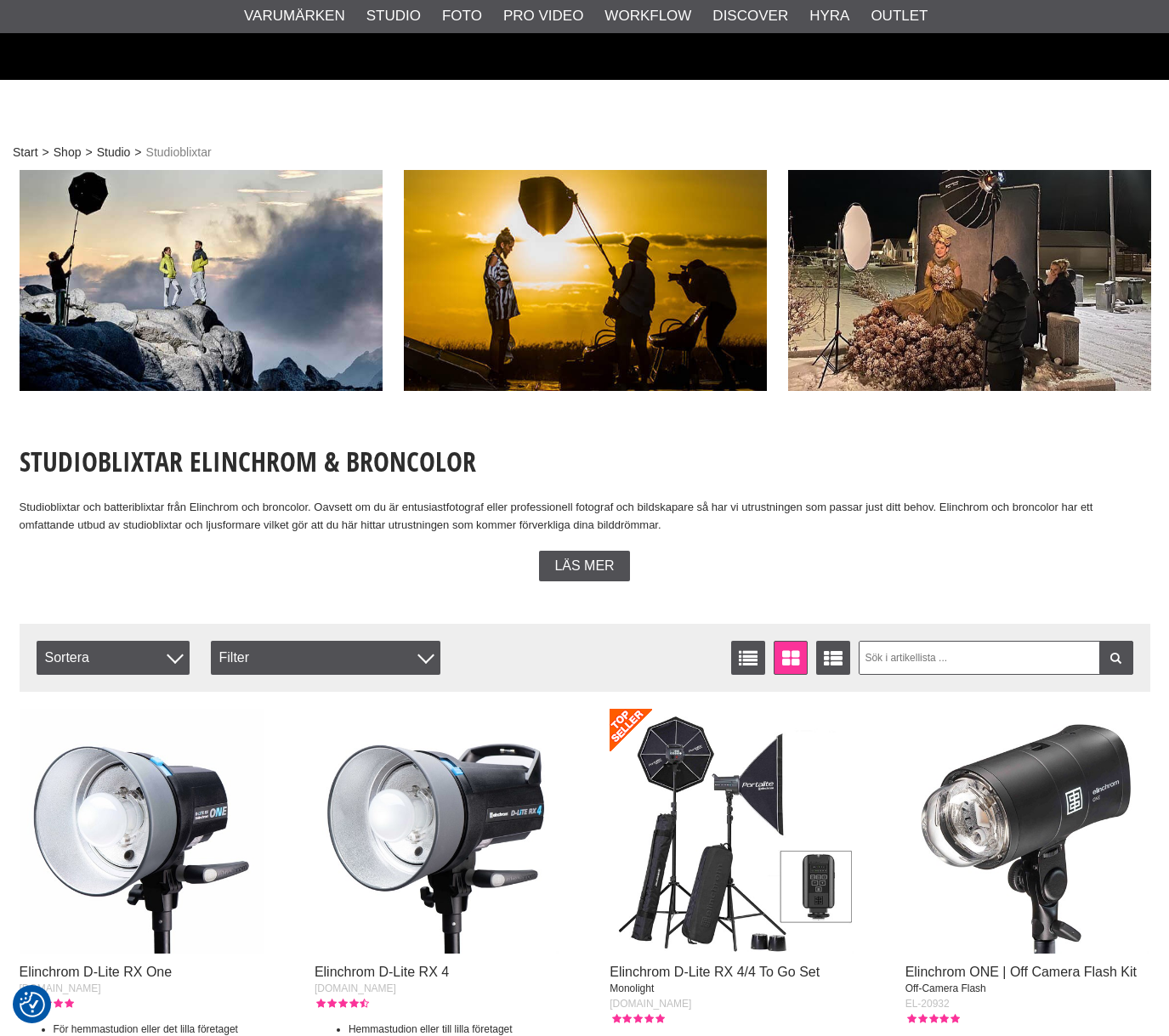 Image resolution: width=1169 pixels, height=1036 pixels. What do you see at coordinates (96, 971) in the screenshot?
I see `a: Elinchrom D-Lite RX One` at bounding box center [96, 971].